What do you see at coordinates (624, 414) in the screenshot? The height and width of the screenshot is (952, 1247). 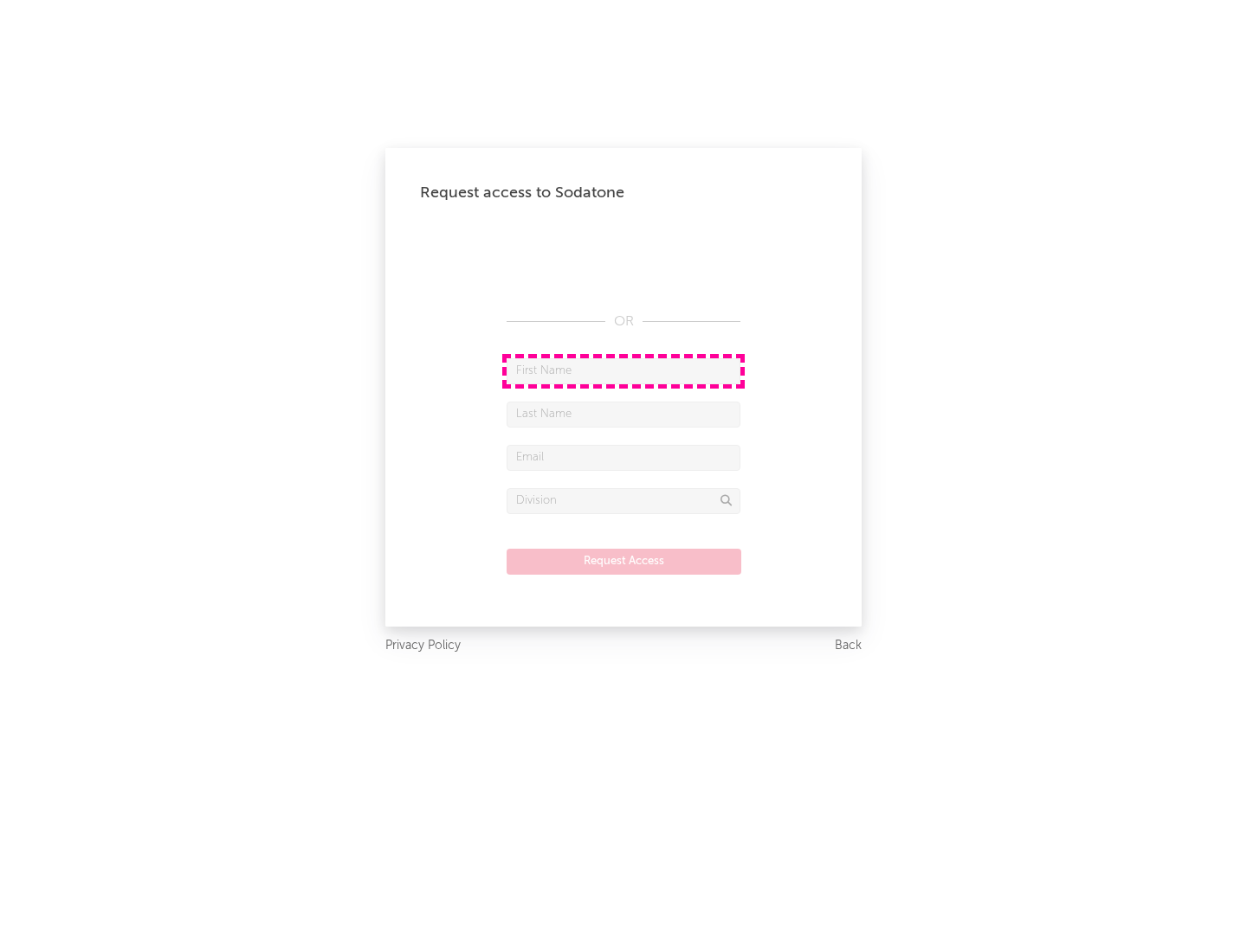 I see `input: Last Name` at bounding box center [624, 414].